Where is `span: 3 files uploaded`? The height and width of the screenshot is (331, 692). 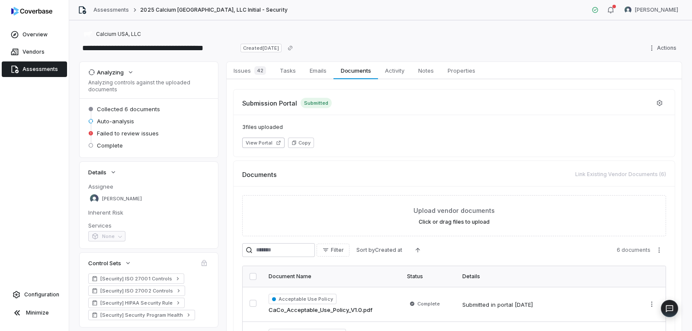 span: 3 files uploaded is located at coordinates (454, 127).